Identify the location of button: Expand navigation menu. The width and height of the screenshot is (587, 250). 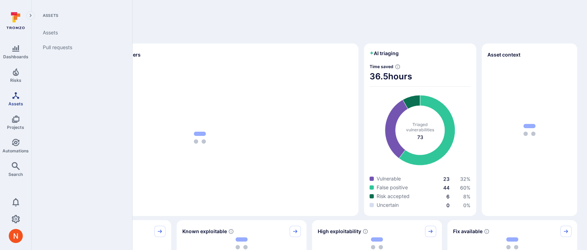
(31, 15).